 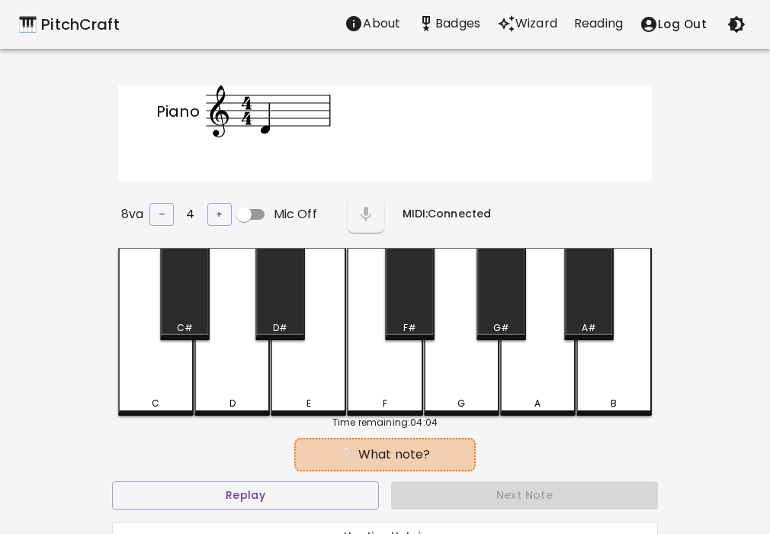 I want to click on div: G#, so click(x=501, y=328).